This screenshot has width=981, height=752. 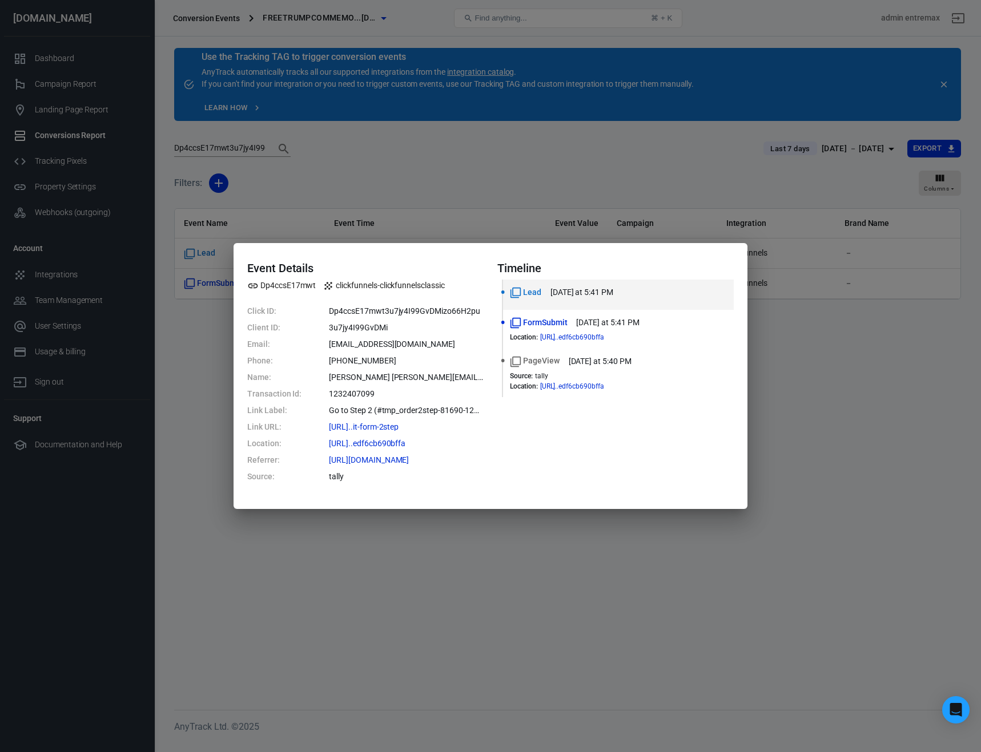 I want to click on dt: Phone:, so click(x=274, y=361).